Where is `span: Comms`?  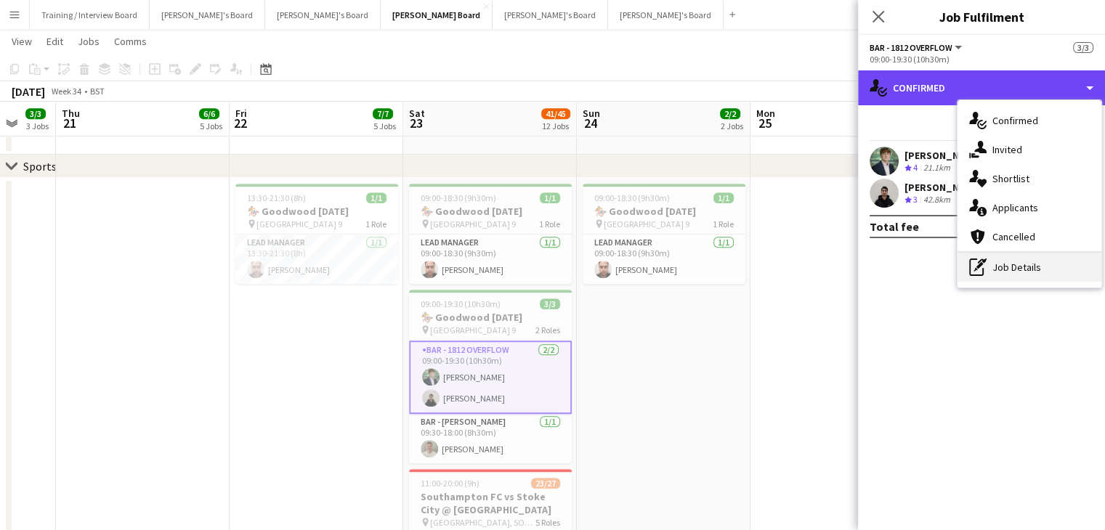
span: Comms is located at coordinates (130, 41).